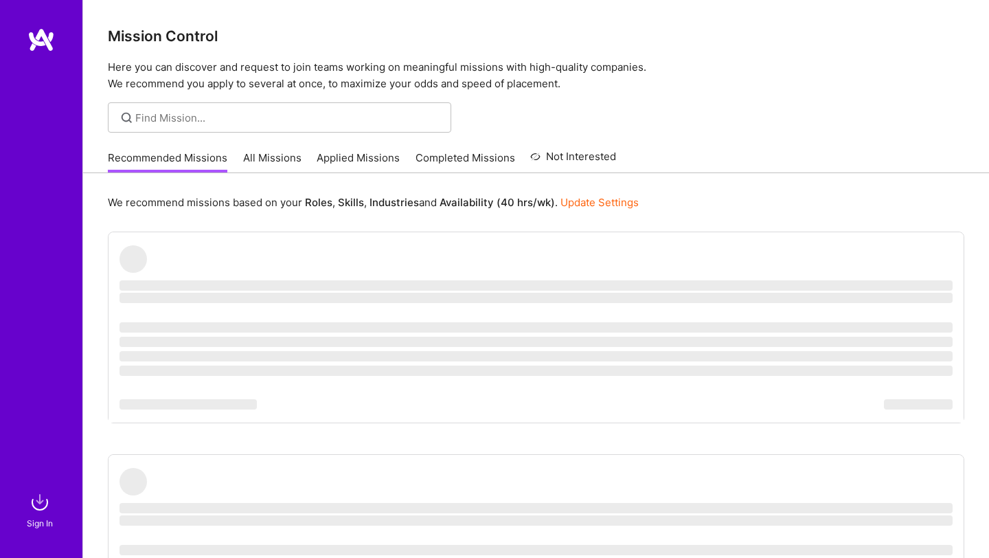 The image size is (989, 558). What do you see at coordinates (126, 117) in the screenshot?
I see `i: icon SearchGrey` at bounding box center [126, 117].